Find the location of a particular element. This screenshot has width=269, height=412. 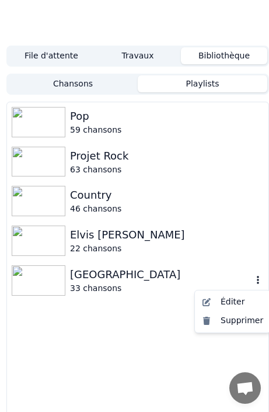

div: 59 chansons is located at coordinates (167, 130).